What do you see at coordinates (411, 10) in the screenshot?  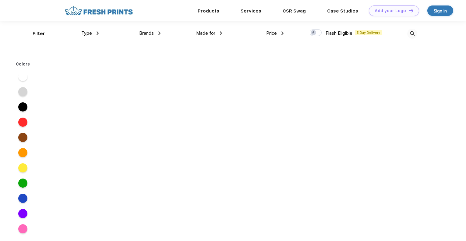 I see `img: DT` at bounding box center [411, 10].